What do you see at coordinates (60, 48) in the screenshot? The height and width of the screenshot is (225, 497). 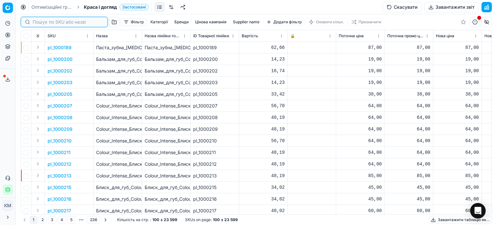 I see `button: pl_1000189` at bounding box center [60, 48].